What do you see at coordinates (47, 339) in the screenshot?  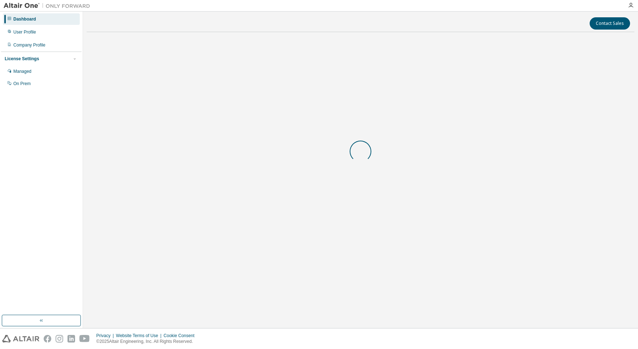 I see `img: facebook.svg` at bounding box center [47, 339].